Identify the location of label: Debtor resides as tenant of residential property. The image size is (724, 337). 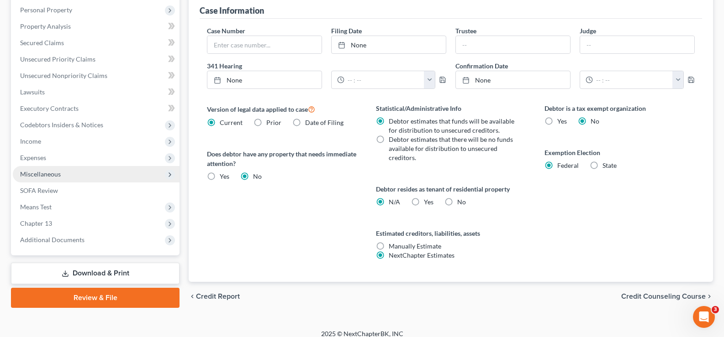
(451, 189).